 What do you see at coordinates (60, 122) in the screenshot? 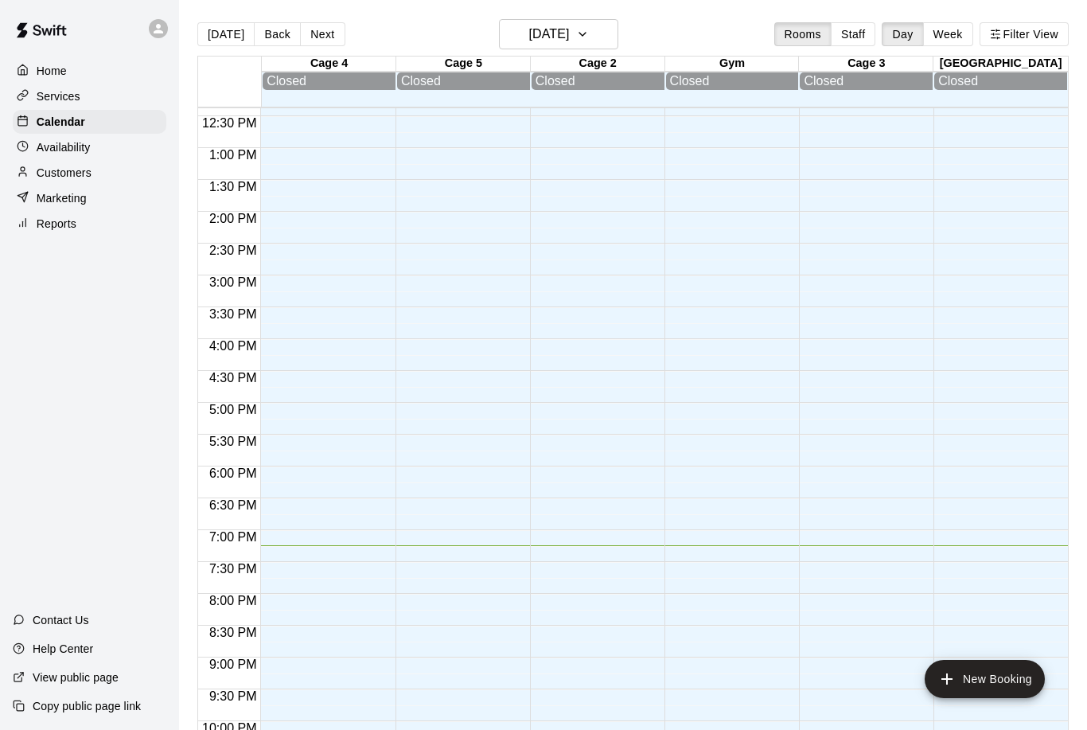
I see `p: Calendar` at bounding box center [60, 122].